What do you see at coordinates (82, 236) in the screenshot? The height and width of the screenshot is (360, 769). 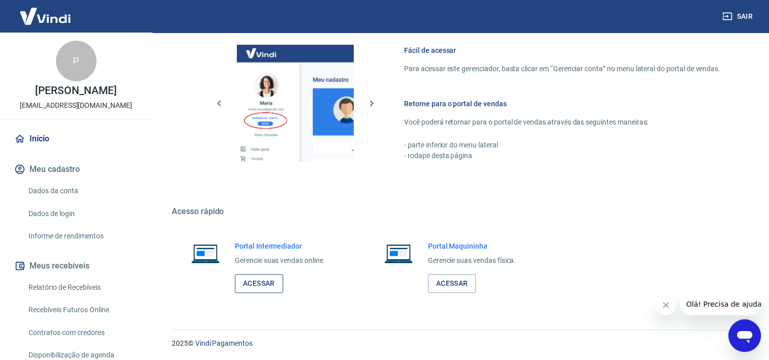 I see `a: Informe de rendimentos` at bounding box center [82, 236].